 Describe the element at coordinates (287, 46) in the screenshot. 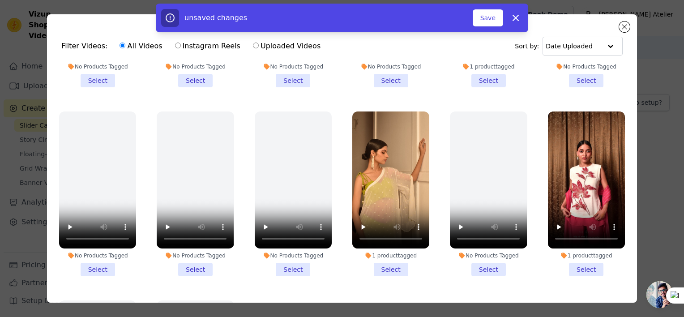

I see `label: Uploaded Videos` at that location.